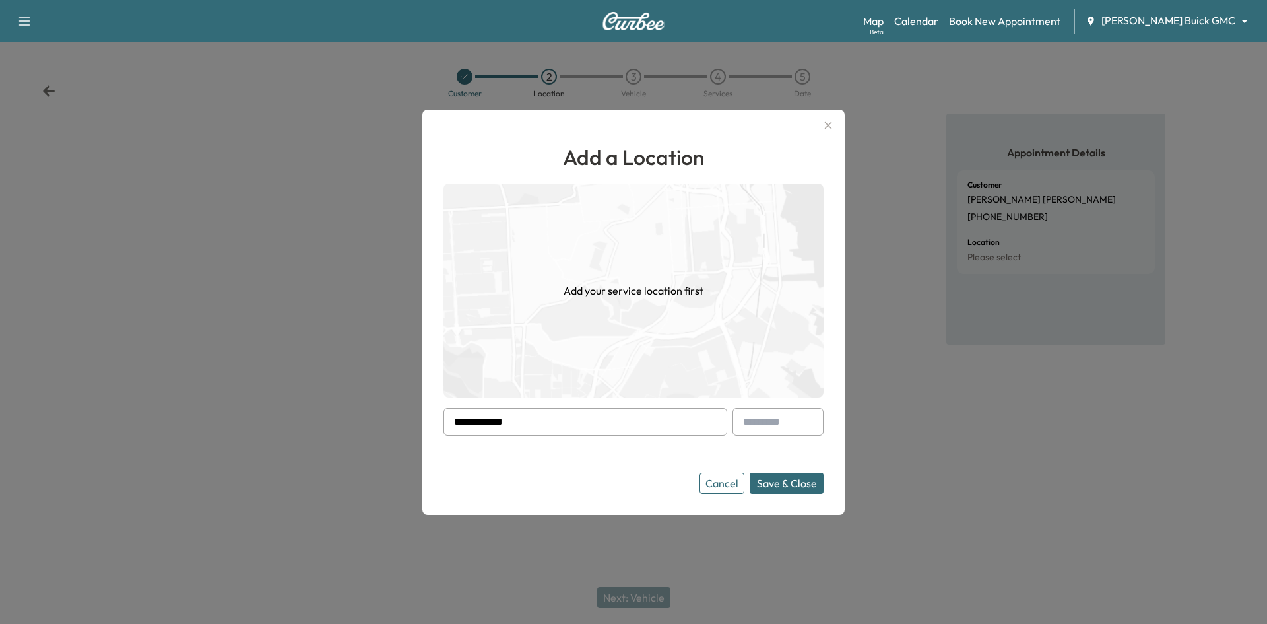  I want to click on a: MapBeta, so click(873, 21).